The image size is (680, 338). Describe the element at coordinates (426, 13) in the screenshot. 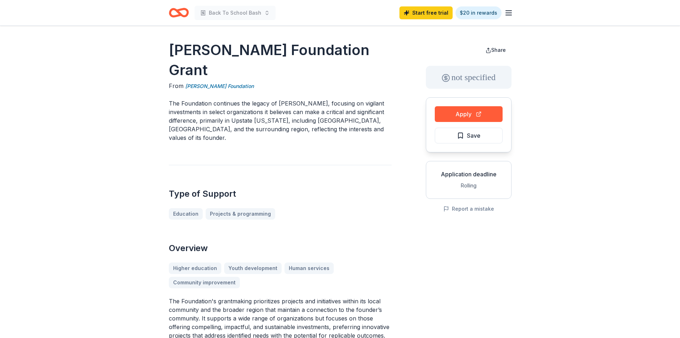

I see `a: Start free trial` at that location.